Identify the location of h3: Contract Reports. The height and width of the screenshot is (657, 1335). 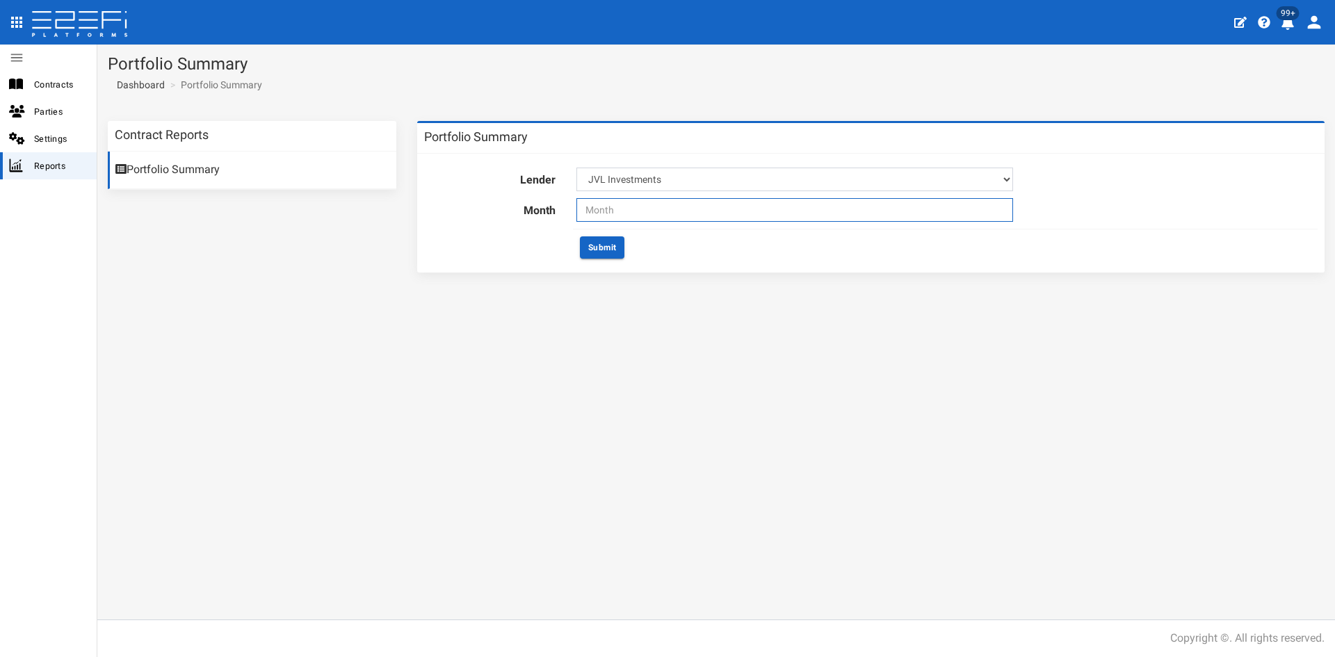
(161, 135).